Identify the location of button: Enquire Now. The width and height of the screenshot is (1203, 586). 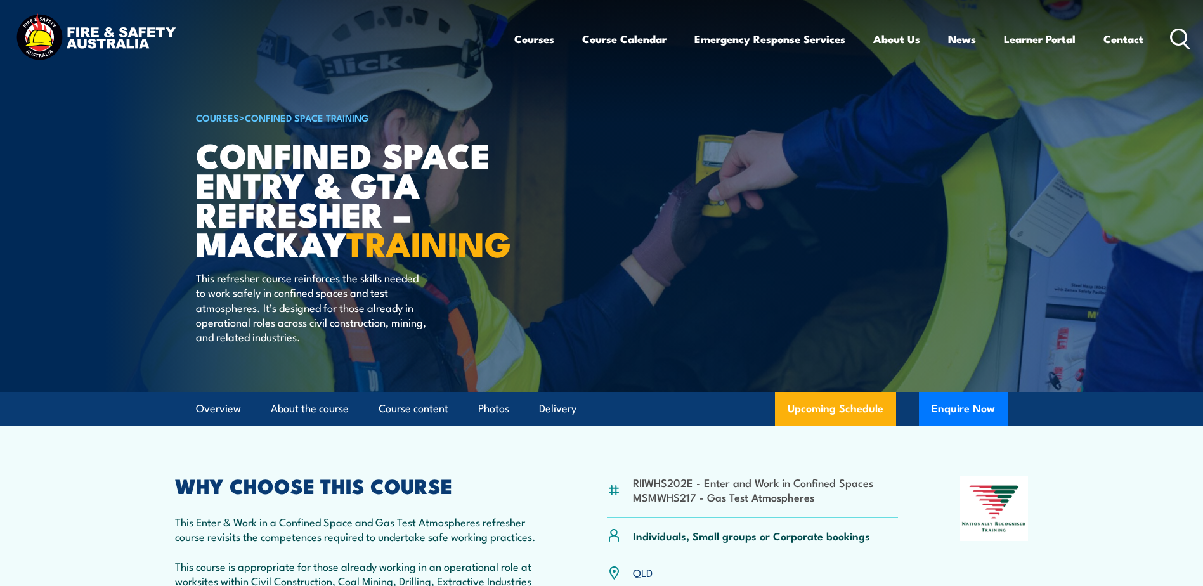
(964, 409).